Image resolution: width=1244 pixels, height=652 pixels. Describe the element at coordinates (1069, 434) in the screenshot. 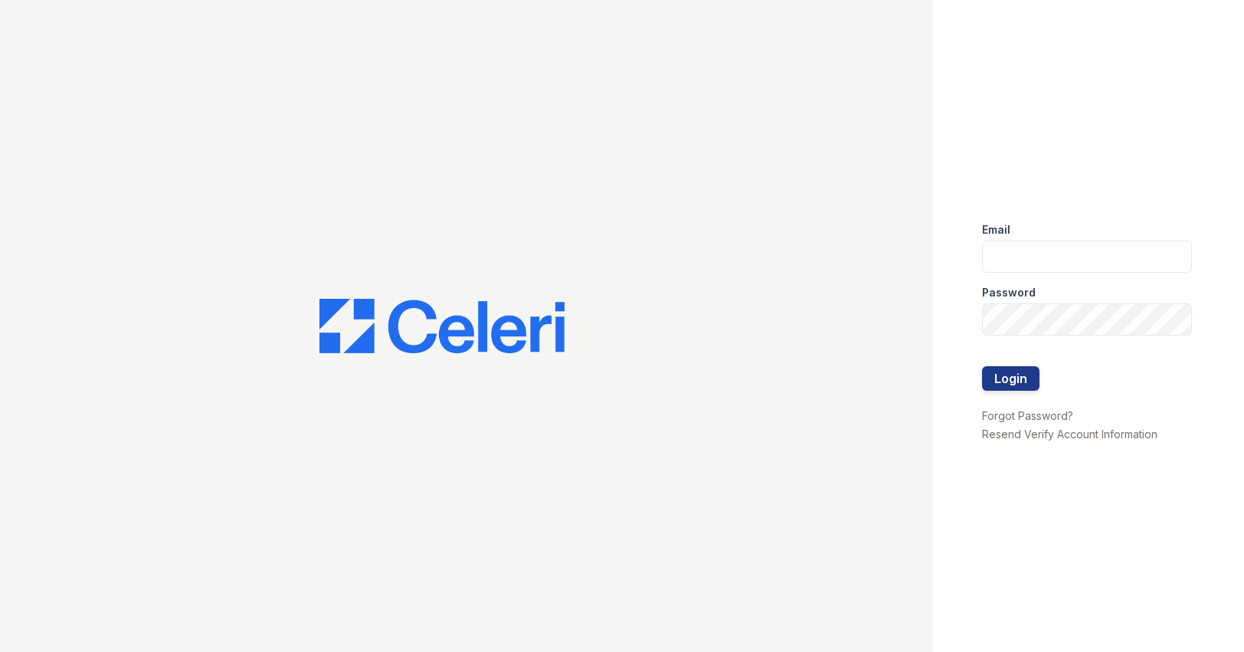

I see `a: Resend Verify Account Information` at that location.